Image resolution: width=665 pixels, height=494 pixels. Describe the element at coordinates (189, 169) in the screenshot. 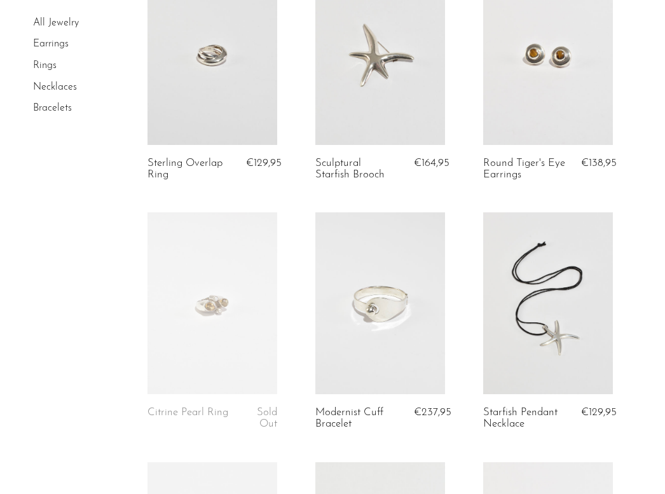

I see `a: Sterling Overlap Ring` at that location.